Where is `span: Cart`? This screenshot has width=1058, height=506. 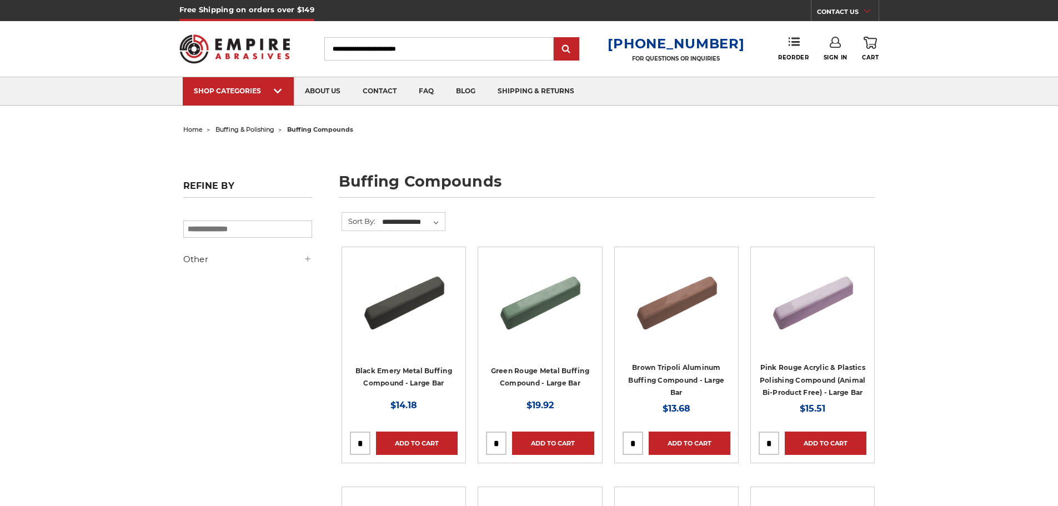
span: Cart is located at coordinates (870, 57).